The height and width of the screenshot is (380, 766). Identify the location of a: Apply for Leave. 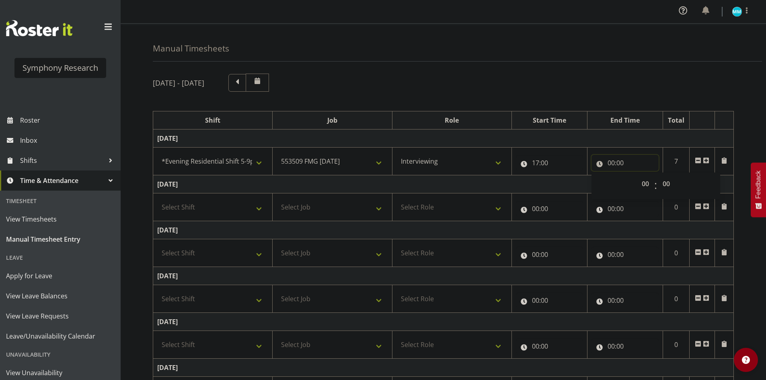
(60, 276).